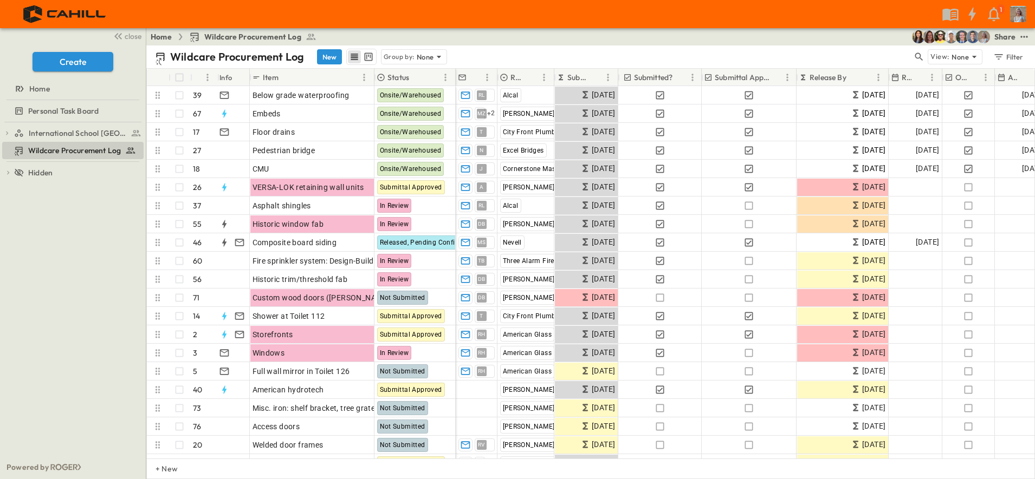 The height and width of the screenshot is (479, 1035). What do you see at coordinates (482, 242) in the screenshot?
I see `span: MS` at bounding box center [482, 242].